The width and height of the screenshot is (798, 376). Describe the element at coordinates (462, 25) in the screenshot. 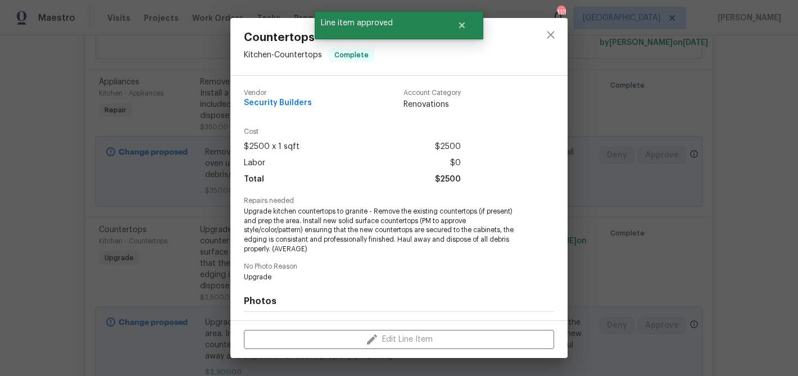

I see `button: Close` at that location.